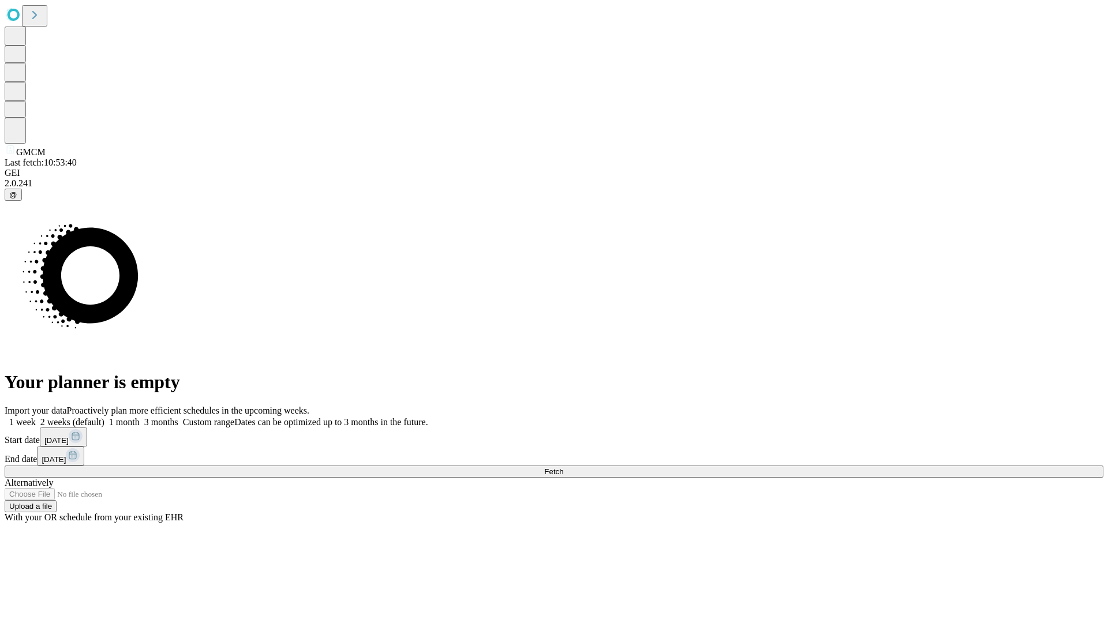 This screenshot has height=623, width=1108. Describe the element at coordinates (29, 482) in the screenshot. I see `span: Alternatively` at that location.